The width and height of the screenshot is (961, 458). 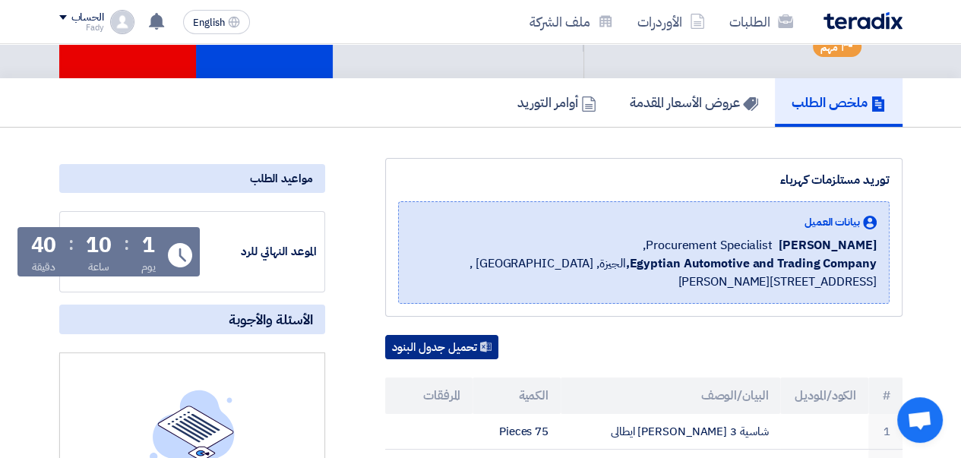 I want to click on td: 1, so click(x=885, y=432).